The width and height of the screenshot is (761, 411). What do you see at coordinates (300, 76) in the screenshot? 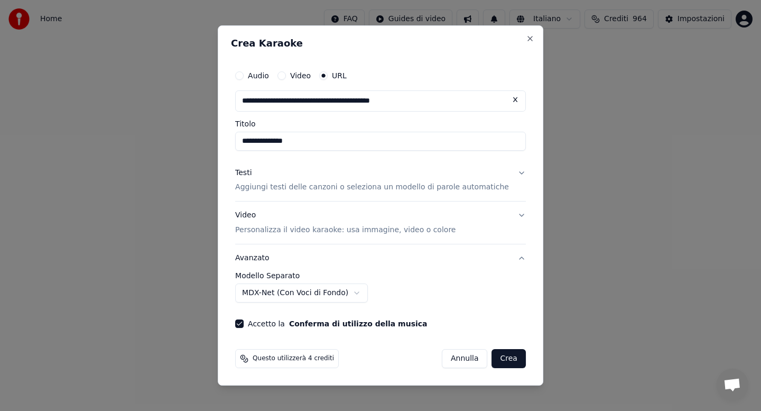
I see `label: Video` at bounding box center [300, 76].